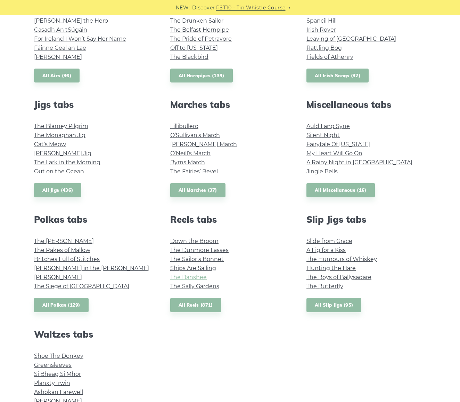  What do you see at coordinates (94, 104) in the screenshot?
I see `h2: Jigs tabs` at bounding box center [94, 104].